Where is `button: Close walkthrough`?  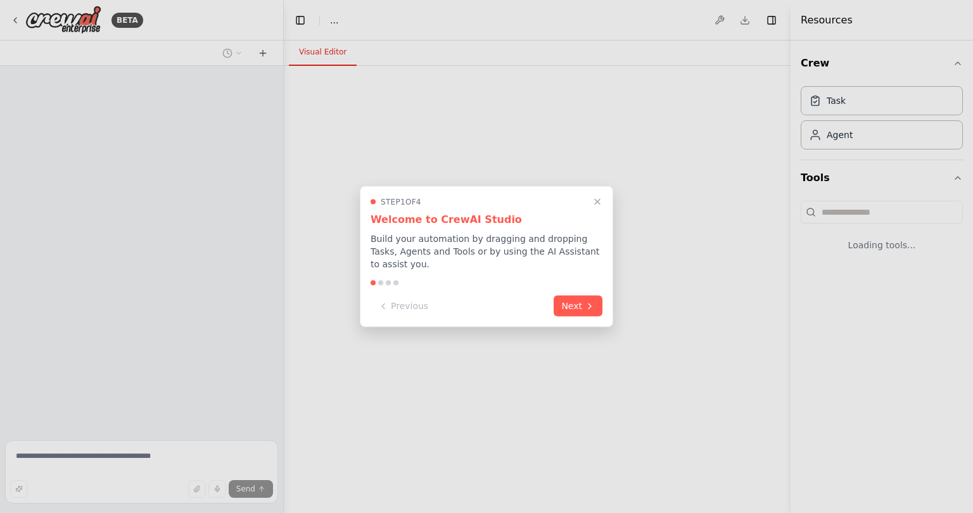 button: Close walkthrough is located at coordinates (597, 202).